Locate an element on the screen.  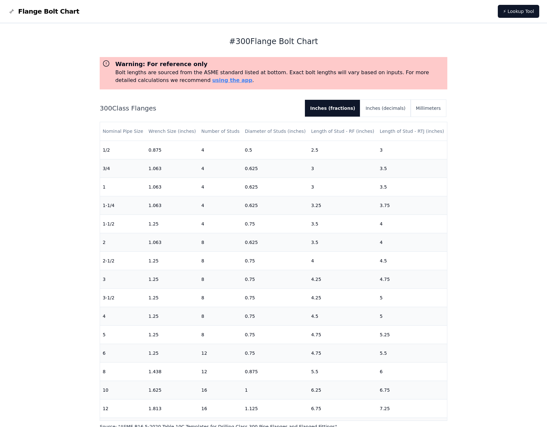
td: 3/4 is located at coordinates (123, 168).